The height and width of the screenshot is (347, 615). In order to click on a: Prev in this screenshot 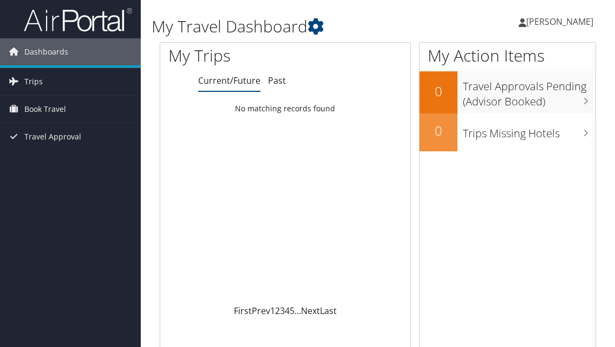, I will do `click(261, 311)`.